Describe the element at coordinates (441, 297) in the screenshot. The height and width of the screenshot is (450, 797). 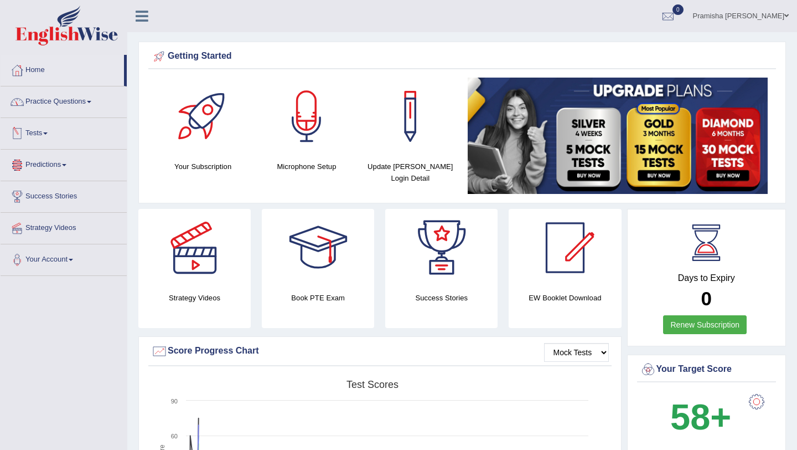
I see `h4: Success Stories` at that location.